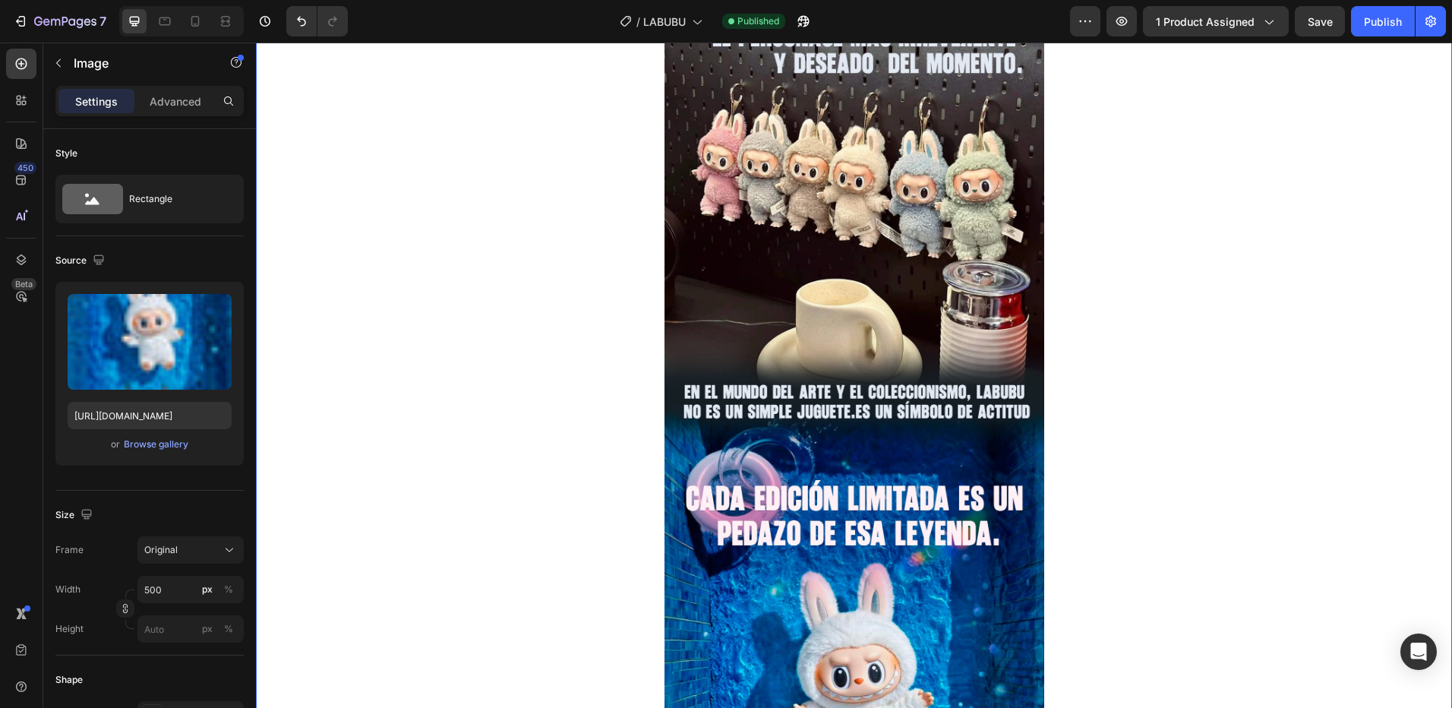  What do you see at coordinates (175, 199) in the screenshot?
I see `div: Rectangle` at bounding box center [175, 199].